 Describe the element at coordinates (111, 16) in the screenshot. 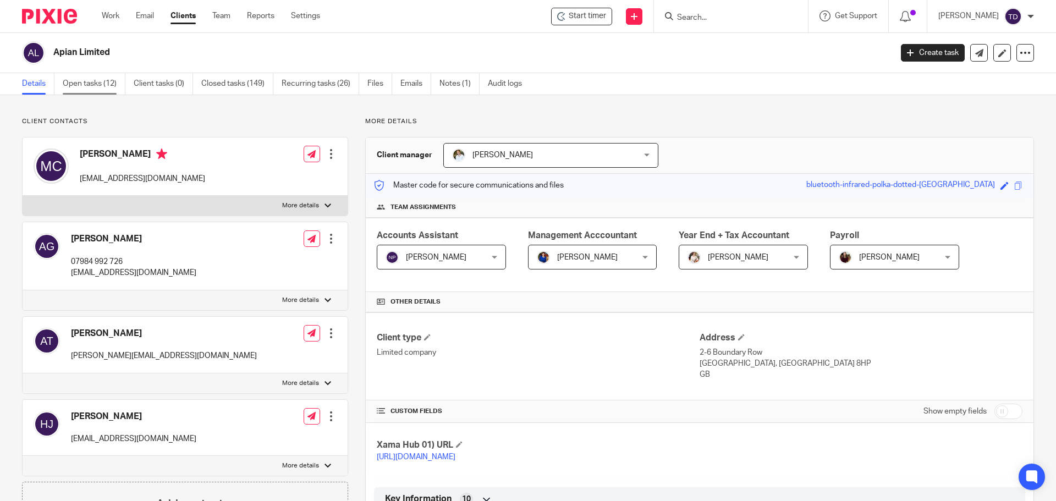

I see `a: Work` at that location.